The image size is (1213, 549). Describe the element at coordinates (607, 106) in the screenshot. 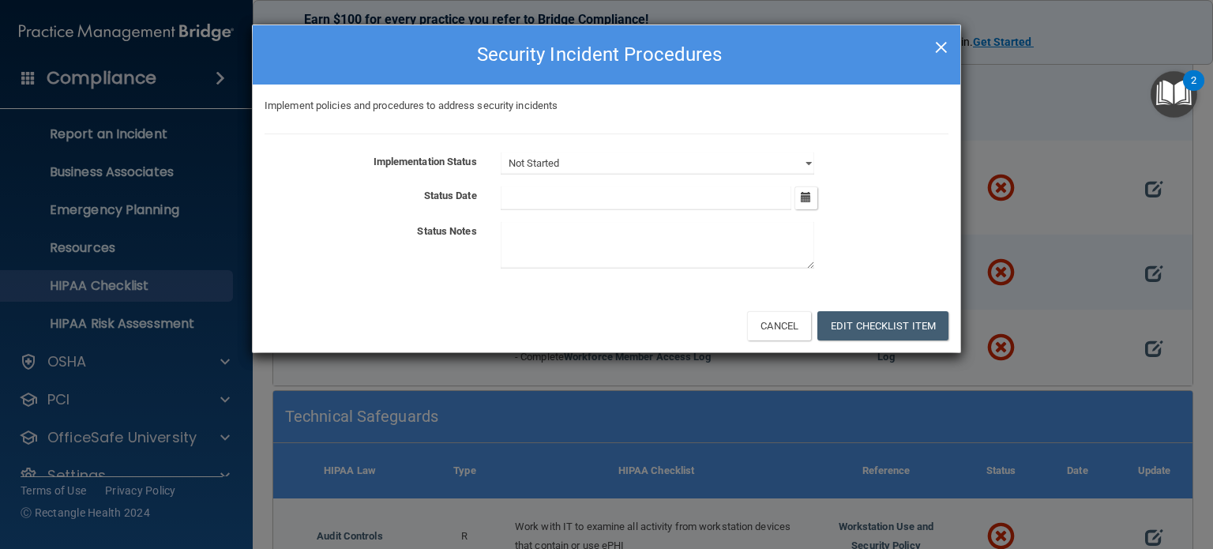

I see `div: Implement policies and procedures to address security incidents` at that location.